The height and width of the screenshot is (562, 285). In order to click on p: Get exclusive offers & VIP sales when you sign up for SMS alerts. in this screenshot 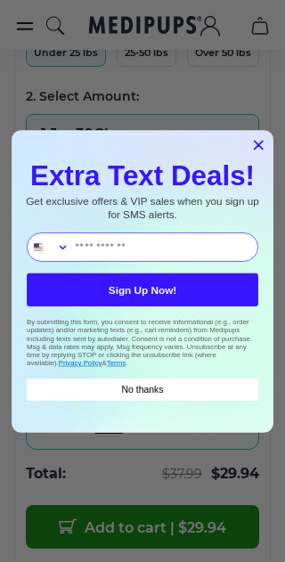, I will do `click(143, 208)`.